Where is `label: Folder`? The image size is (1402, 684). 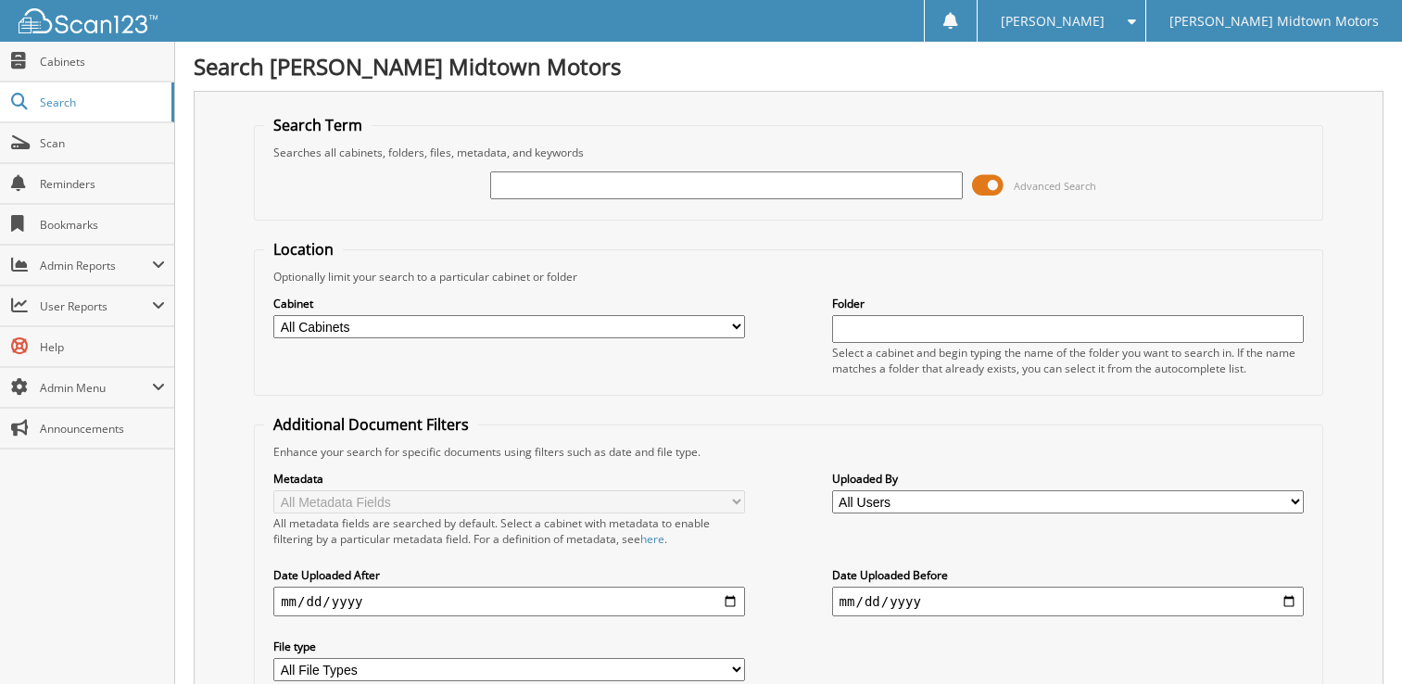
label: Folder is located at coordinates (1067, 303).